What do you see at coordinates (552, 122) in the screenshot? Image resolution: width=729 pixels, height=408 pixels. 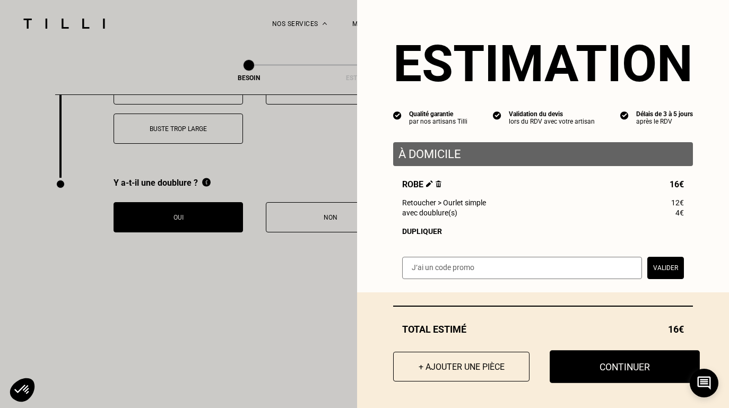 I see `div: lors du RDV avec votre artisan` at bounding box center [552, 122].